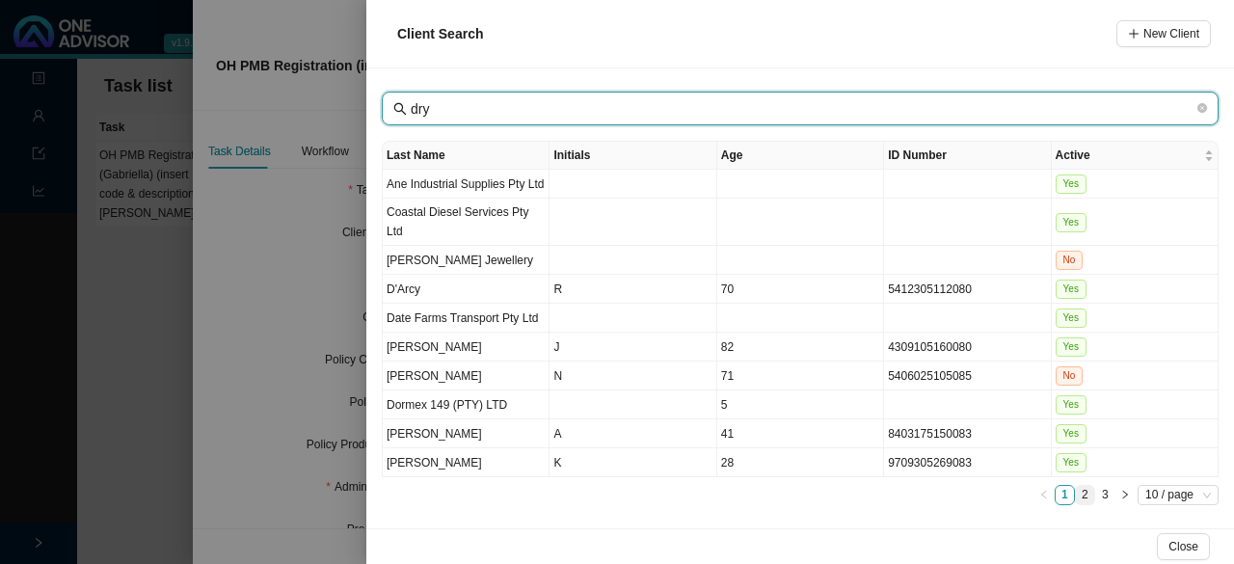 The image size is (1234, 564). Describe the element at coordinates (967, 347) in the screenshot. I see `td: 4309105160080` at that location.